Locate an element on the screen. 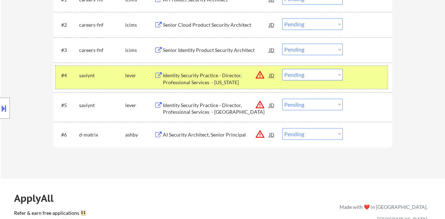  div: Senior Identity Product Security Architect is located at coordinates (216, 50).